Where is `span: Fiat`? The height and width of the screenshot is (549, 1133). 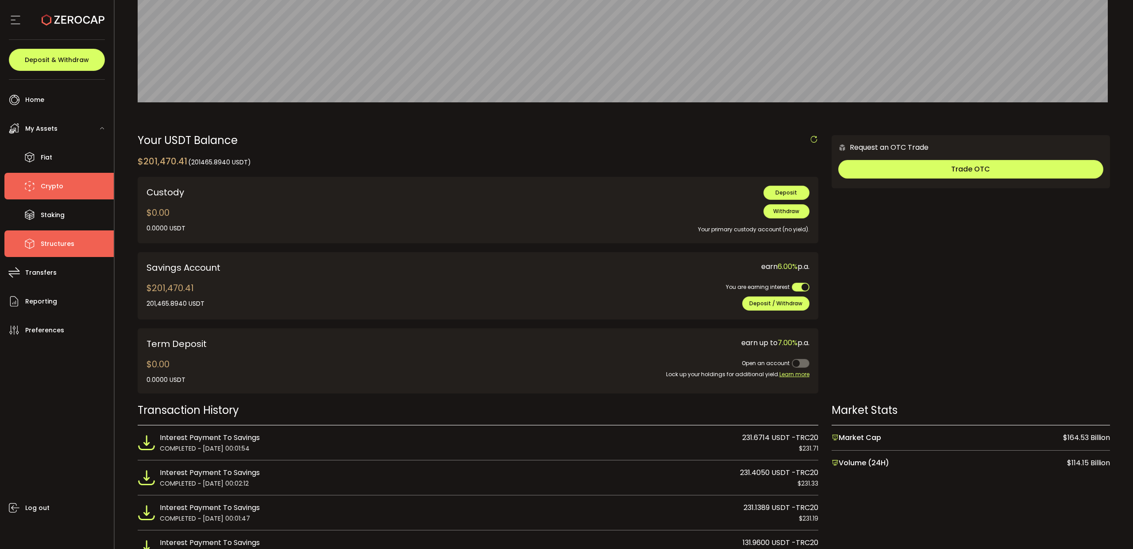 span: Fiat is located at coordinates (46, 157).